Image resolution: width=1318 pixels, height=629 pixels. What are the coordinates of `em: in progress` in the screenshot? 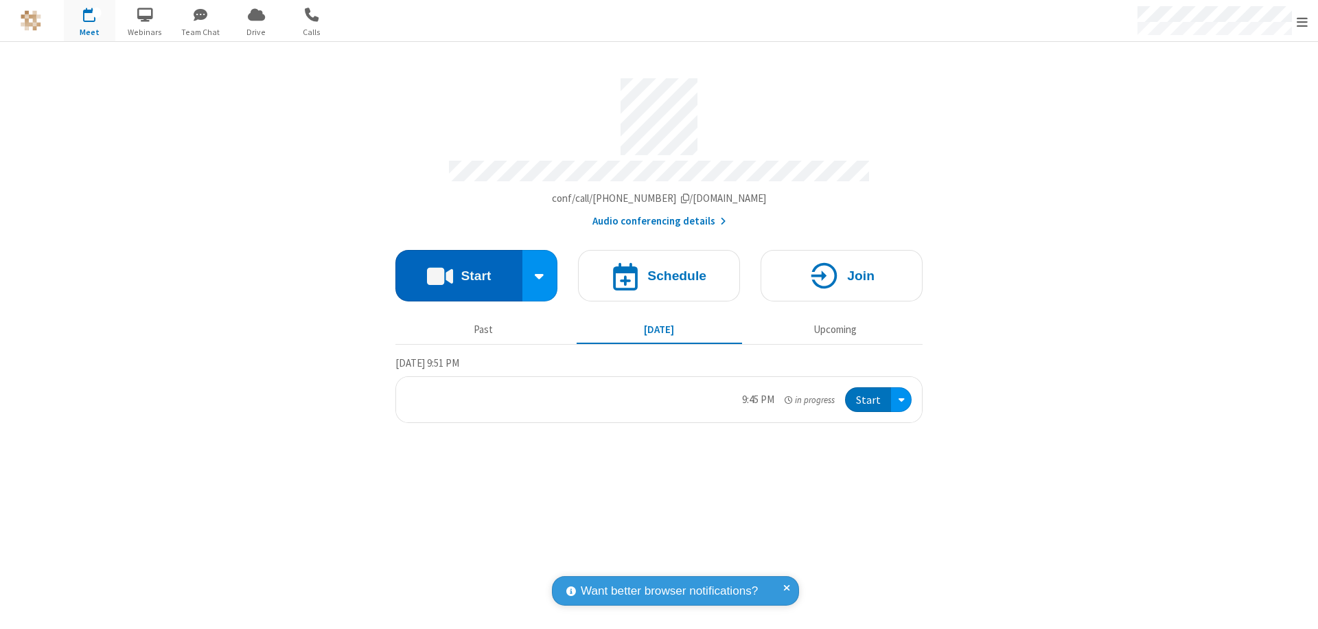 It's located at (809, 399).